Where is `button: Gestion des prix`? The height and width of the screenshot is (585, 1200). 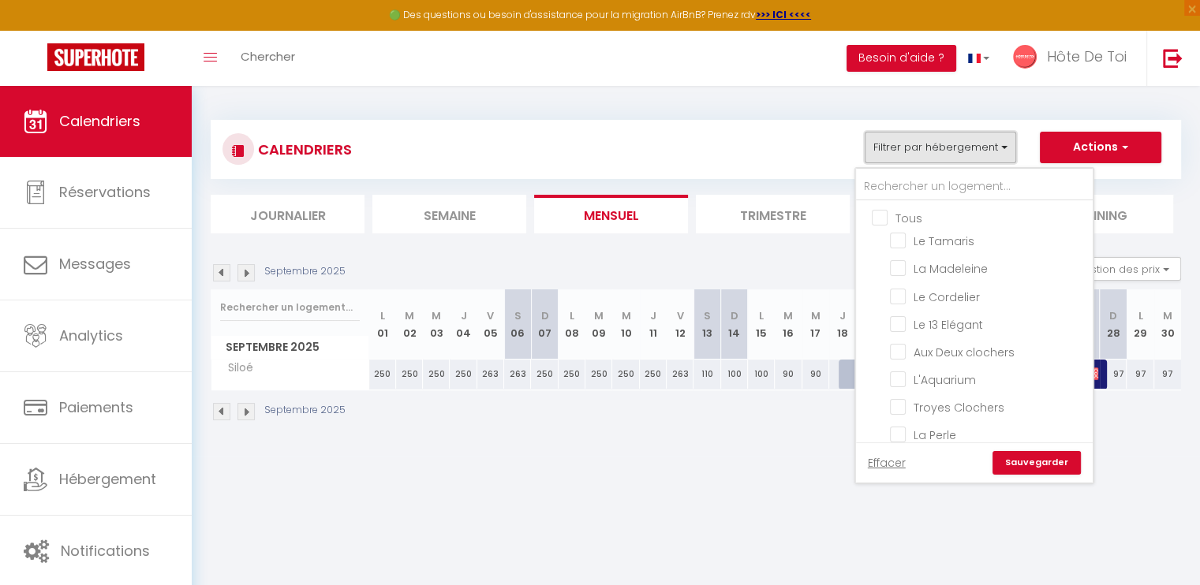
button: Gestion des prix is located at coordinates (1122, 269).